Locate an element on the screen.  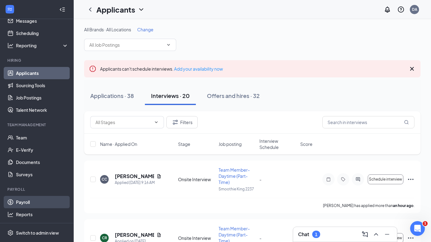
svg: Notifications is located at coordinates (387, 10).